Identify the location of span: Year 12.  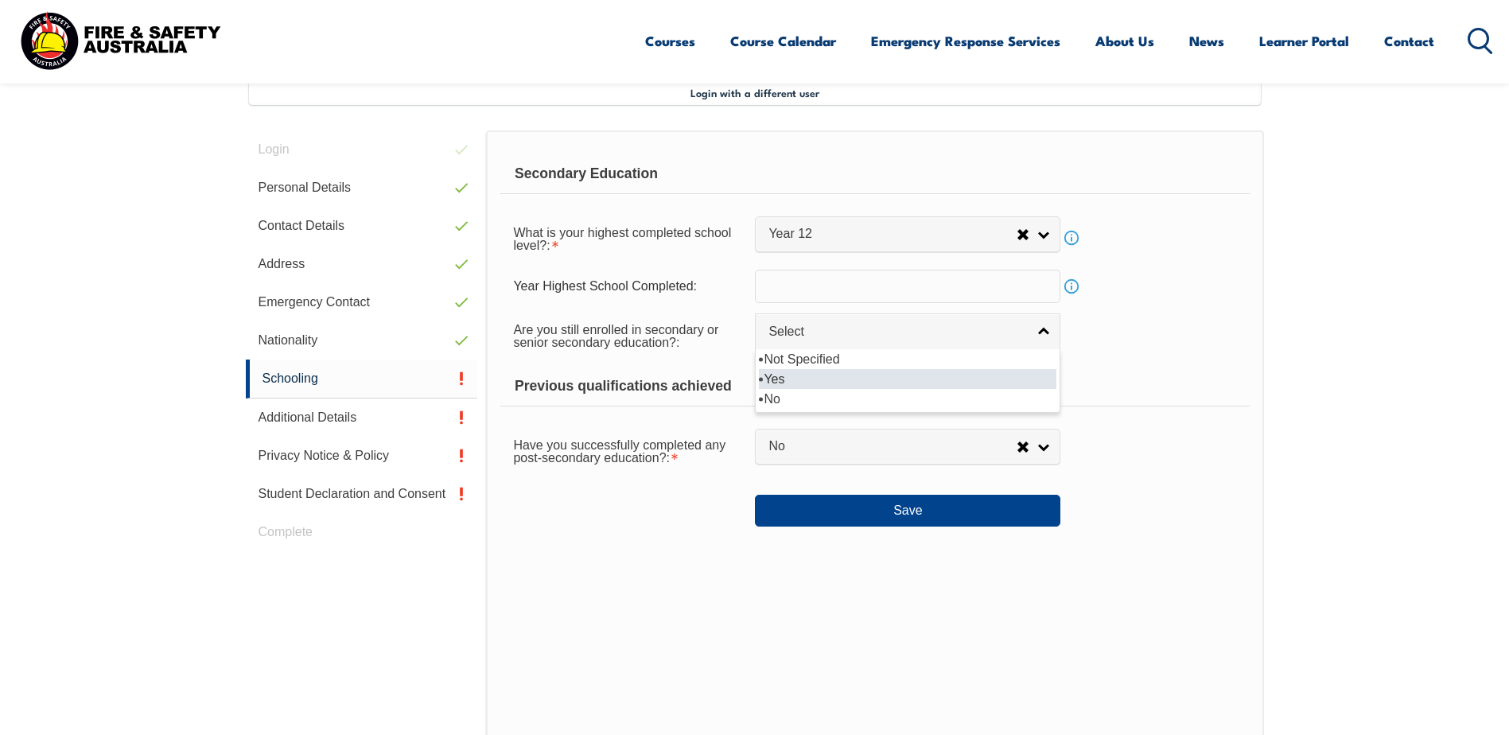
(893, 234).